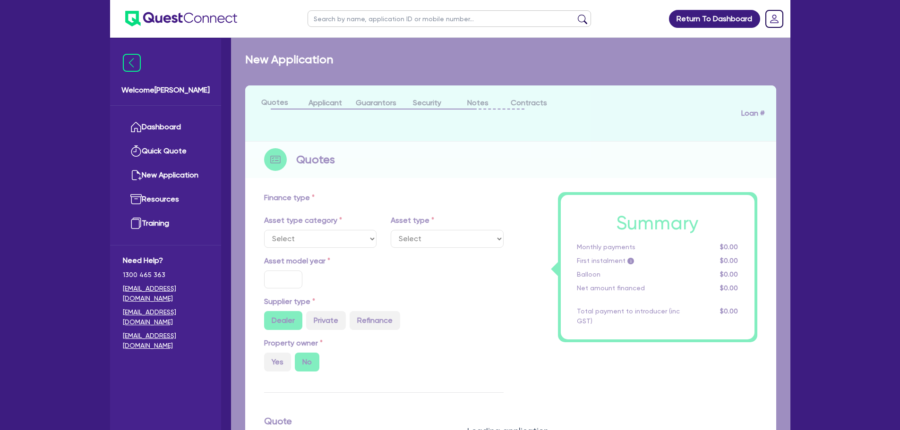  Describe the element at coordinates (165, 223) in the screenshot. I see `a: Training` at that location.